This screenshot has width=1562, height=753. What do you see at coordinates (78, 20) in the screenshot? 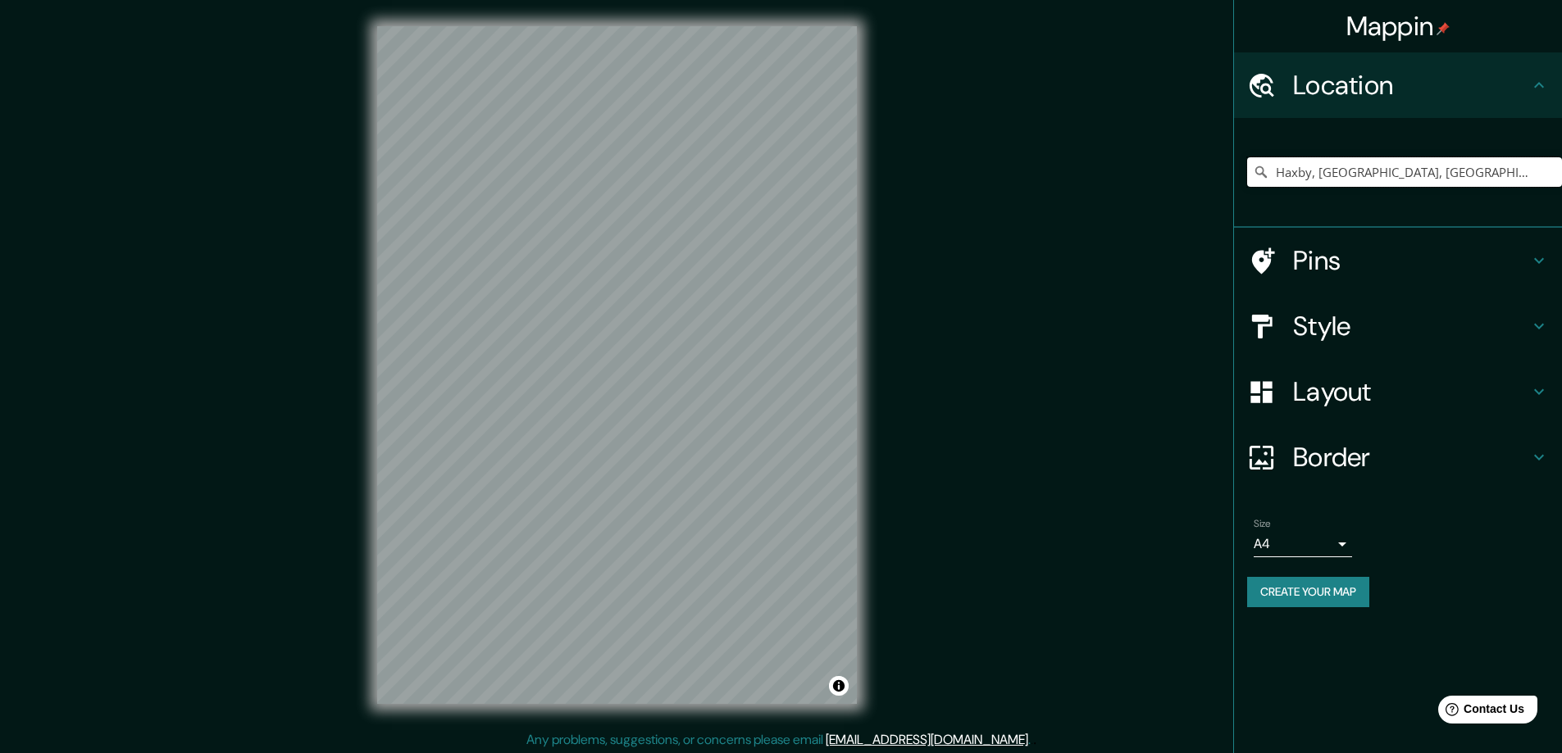
I see `span: Contact Us` at bounding box center [78, 20].